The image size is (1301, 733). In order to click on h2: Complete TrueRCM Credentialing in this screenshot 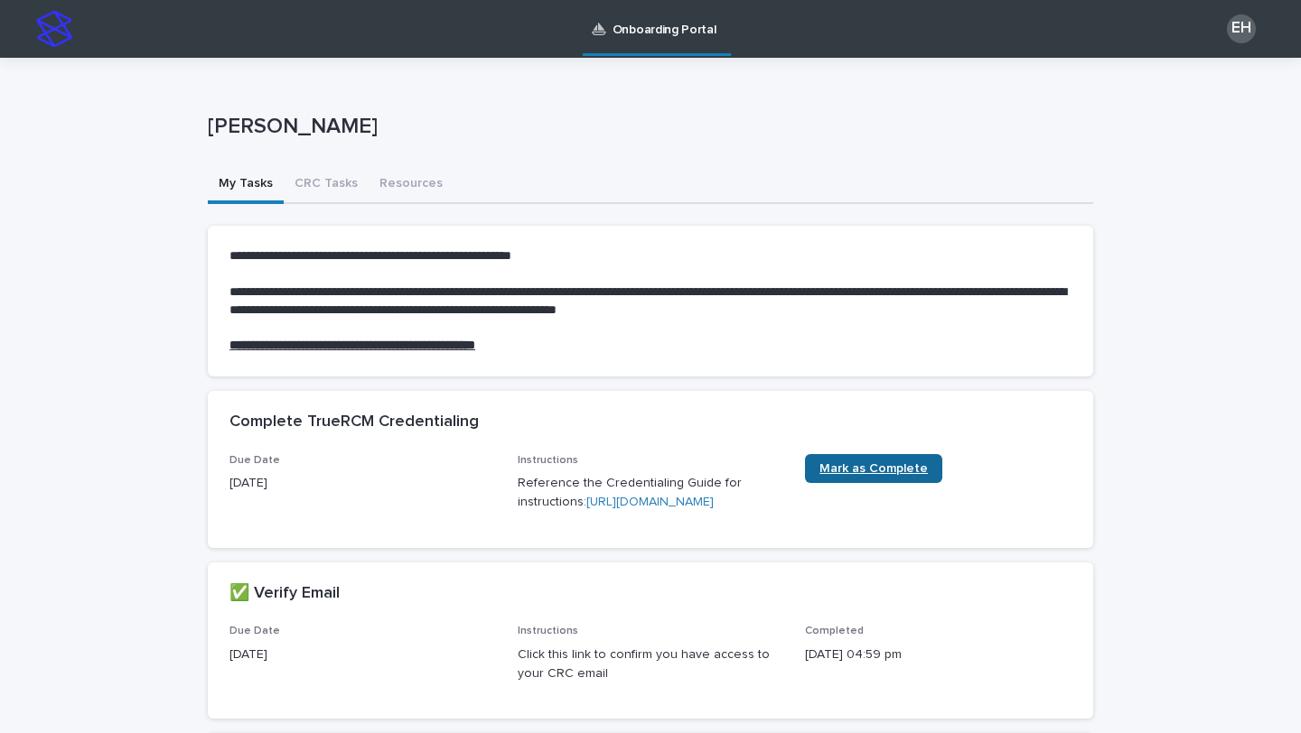, I will do `click(354, 423)`.